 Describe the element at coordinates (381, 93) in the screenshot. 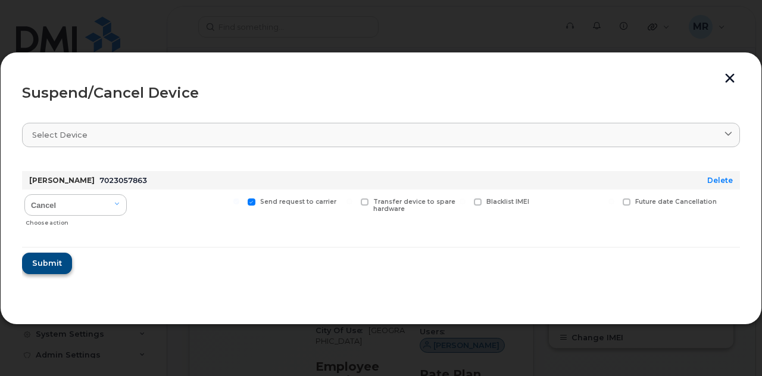

I see `div: Suspend/Cancel Device` at that location.